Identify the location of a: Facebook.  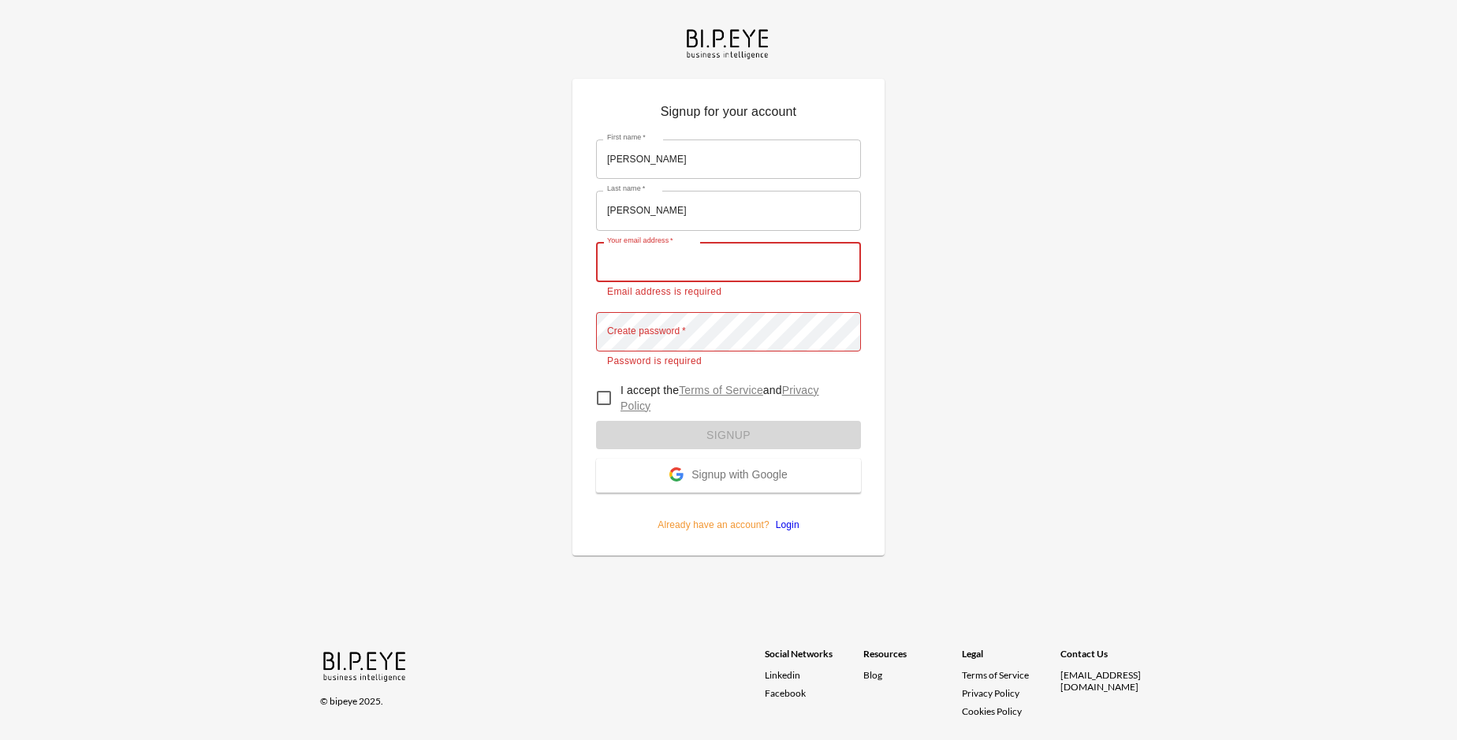
(814, 693).